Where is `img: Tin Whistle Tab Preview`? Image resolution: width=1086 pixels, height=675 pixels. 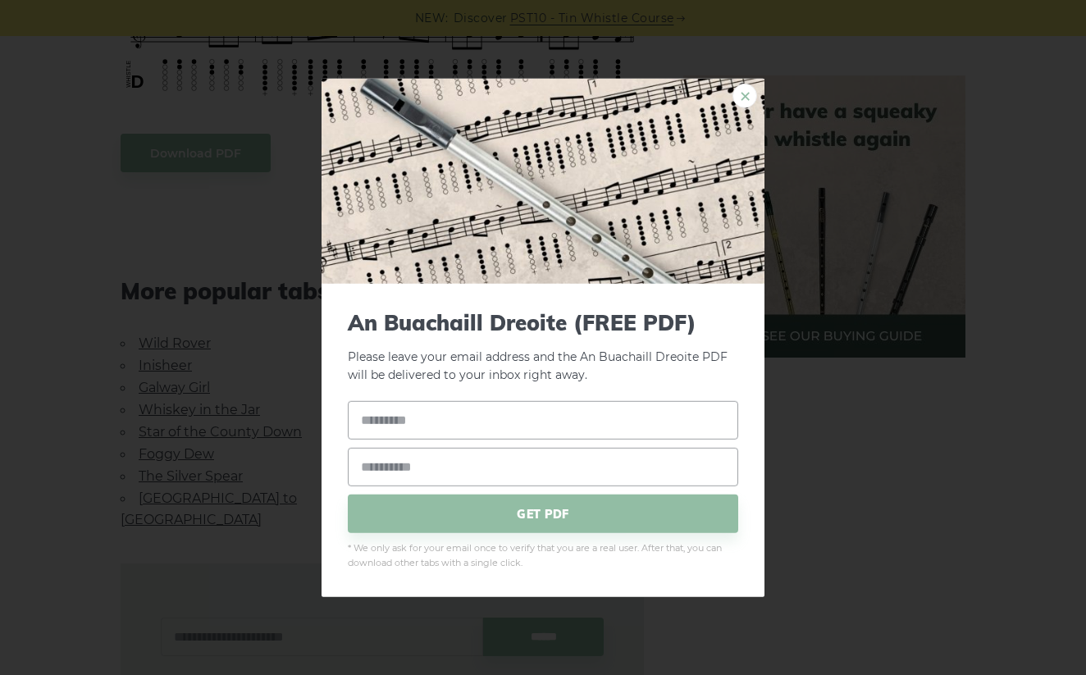
img: Tin Whistle Tab Preview is located at coordinates (543, 180).